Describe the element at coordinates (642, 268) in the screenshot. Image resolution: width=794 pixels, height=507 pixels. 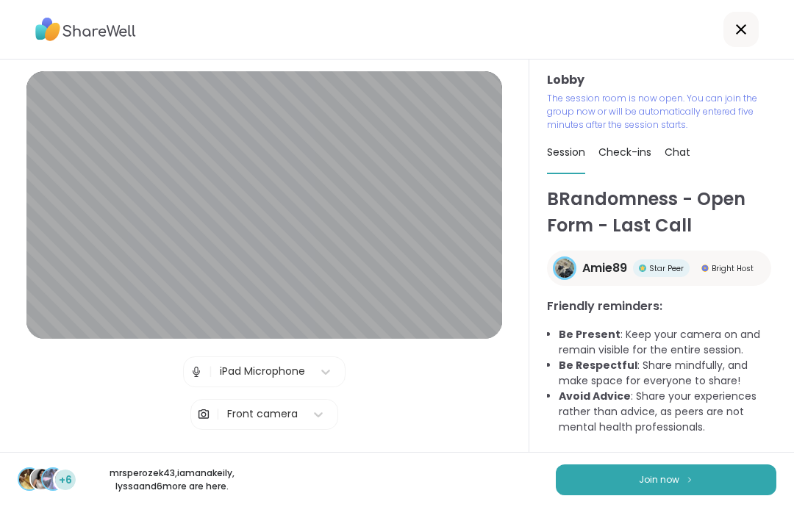
I see `img: Star Peer` at that location.